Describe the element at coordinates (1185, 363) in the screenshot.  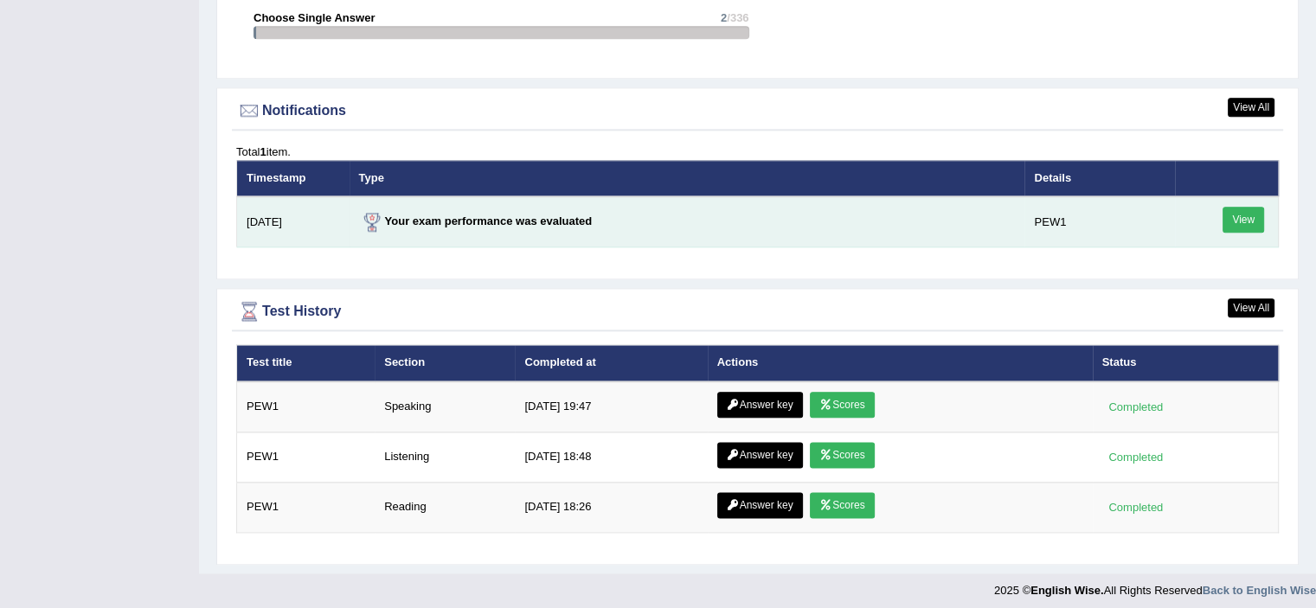
I see `th: Status` at that location.